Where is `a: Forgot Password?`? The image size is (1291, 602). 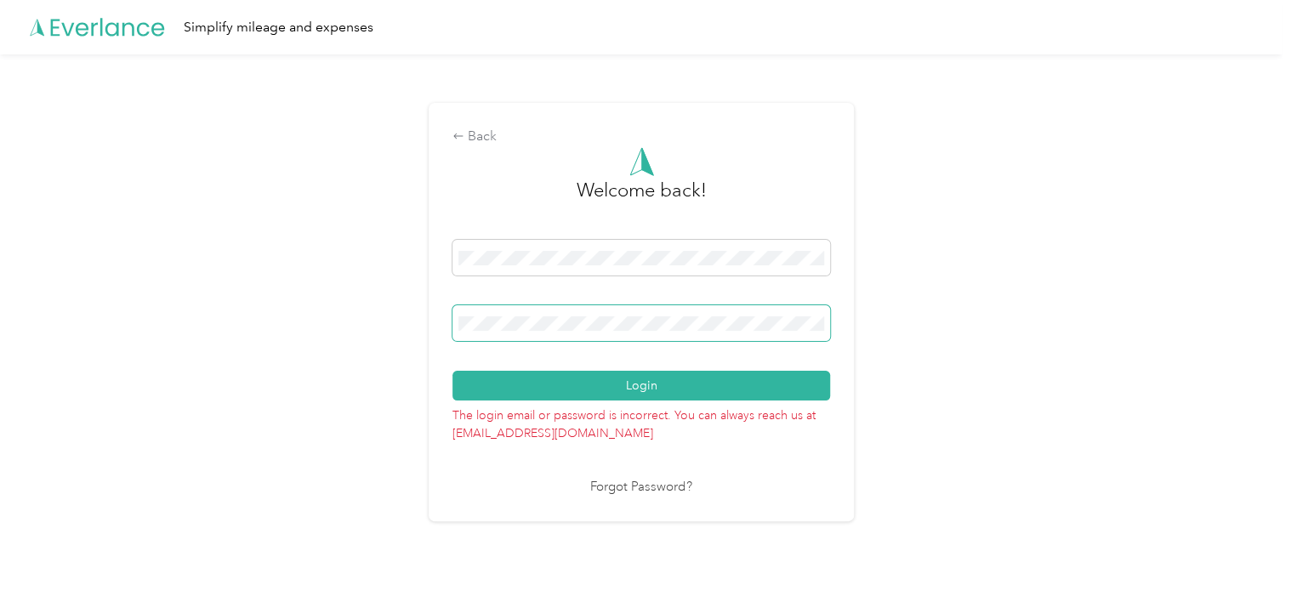 a: Forgot Password? is located at coordinates (641, 487).